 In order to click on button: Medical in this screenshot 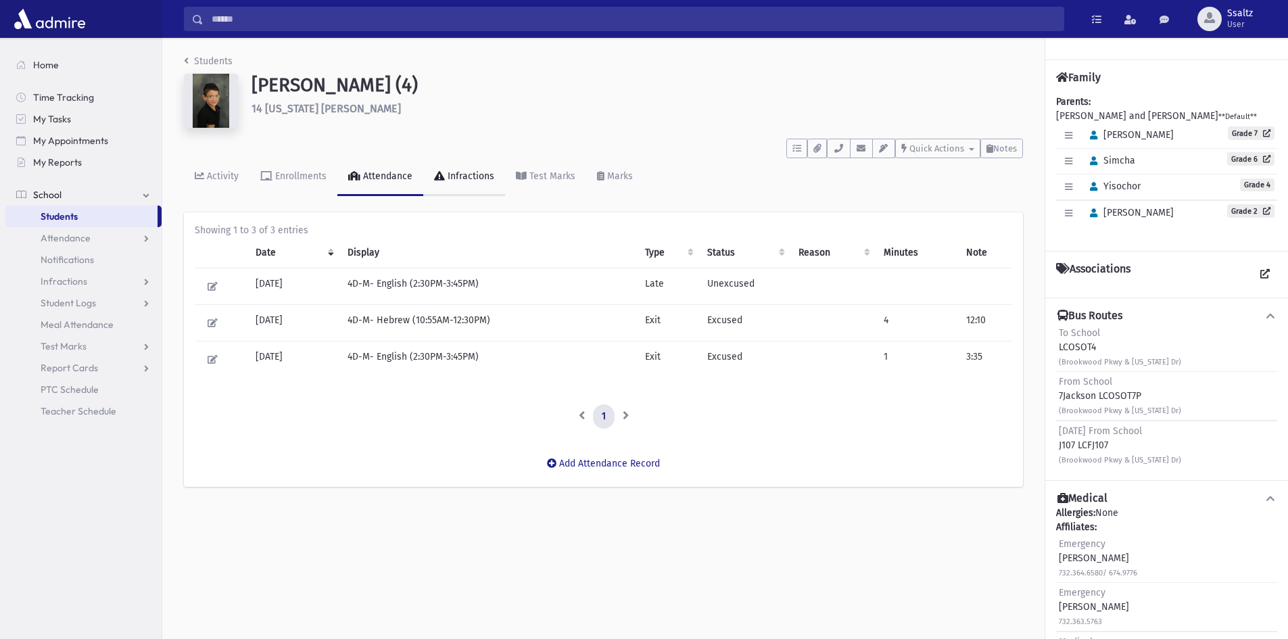, I will do `click(1166, 498)`.